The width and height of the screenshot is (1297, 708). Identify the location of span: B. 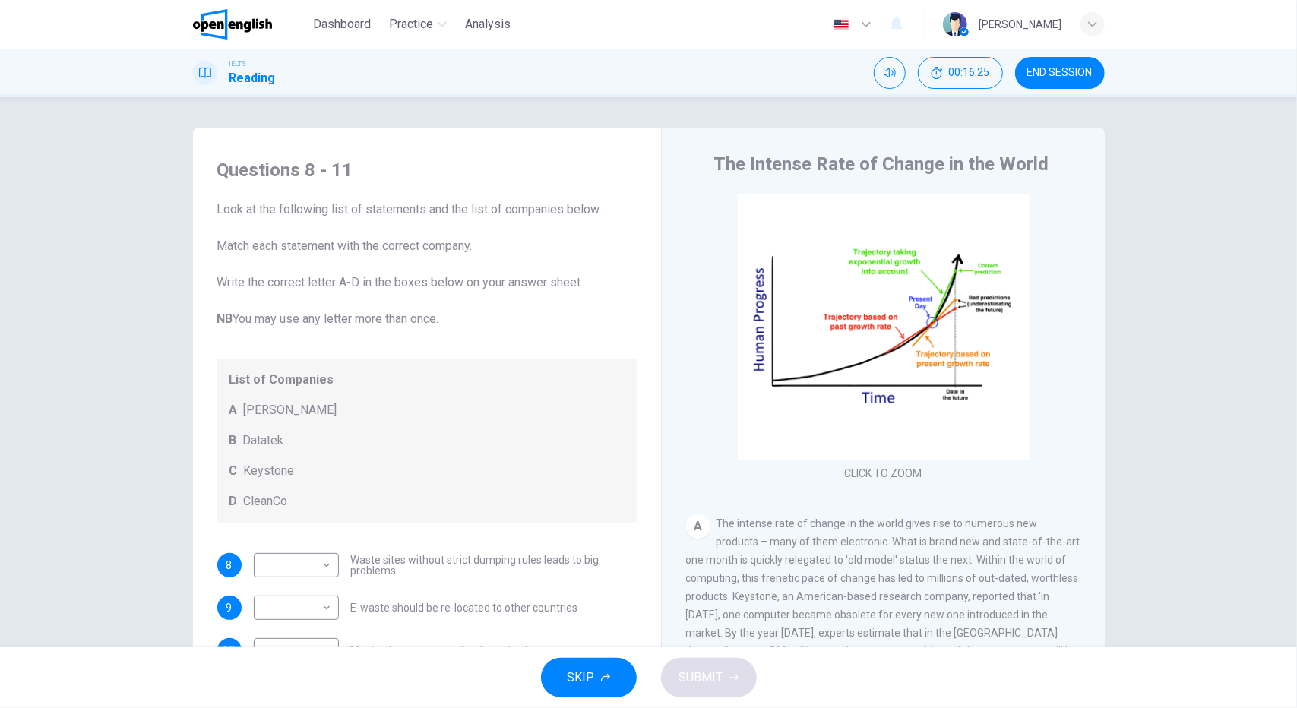
(233, 441).